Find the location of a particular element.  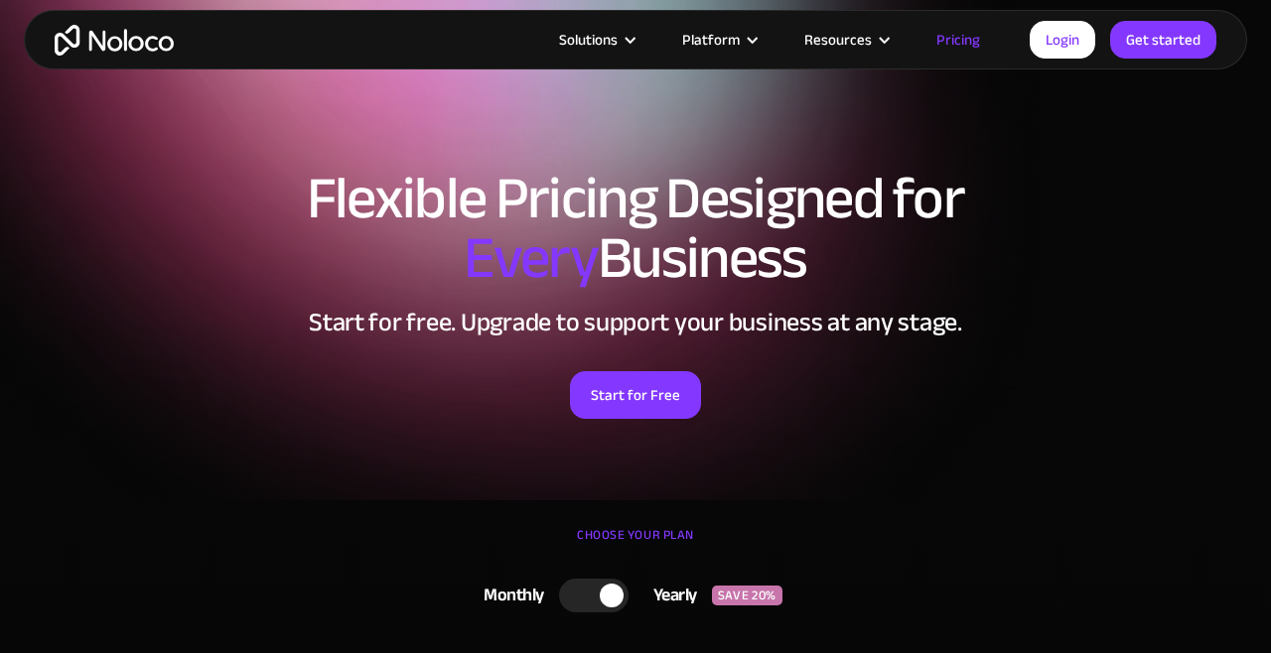

a: Pricing is located at coordinates (958, 40).